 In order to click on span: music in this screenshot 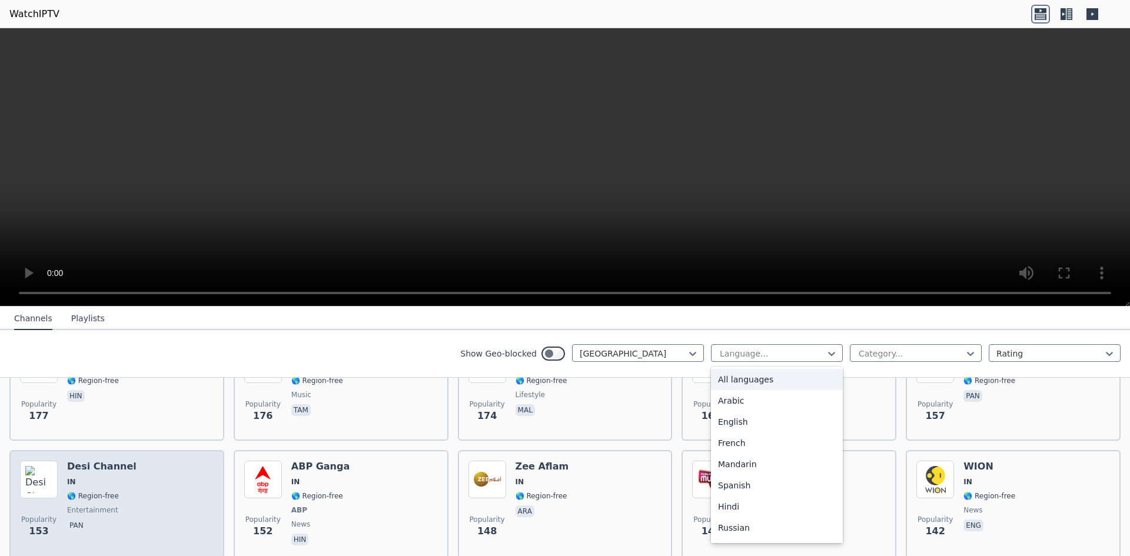, I will do `click(301, 395)`.